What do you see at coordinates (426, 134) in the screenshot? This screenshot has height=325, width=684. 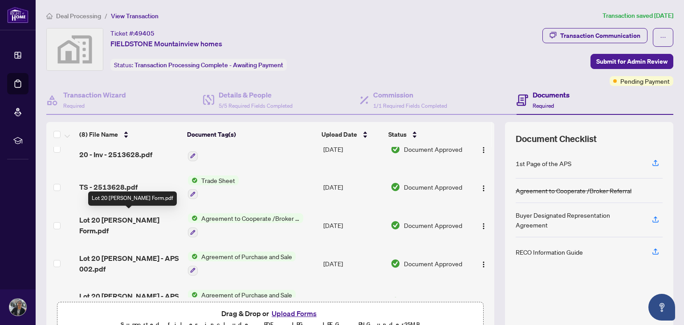 I see `th: Status` at bounding box center [426, 134].